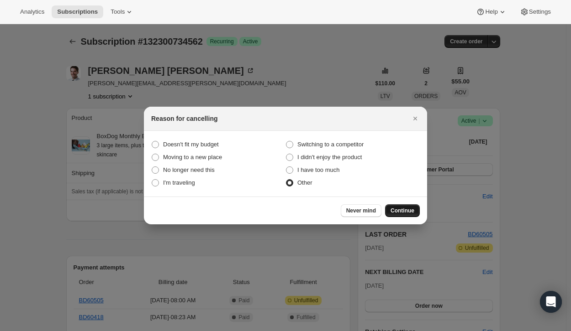  I want to click on button: Settings, so click(535, 12).